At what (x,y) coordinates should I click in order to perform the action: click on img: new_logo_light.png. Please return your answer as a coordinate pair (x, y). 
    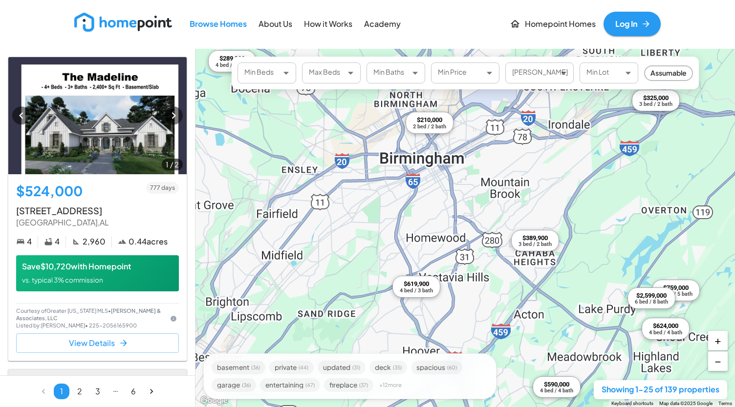
    Looking at the image, I should click on (123, 22).